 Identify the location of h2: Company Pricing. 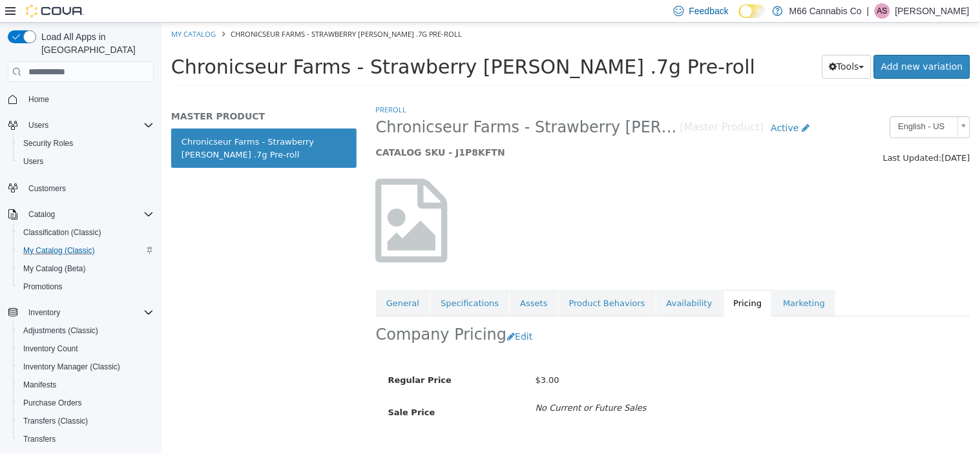
(280, 312).